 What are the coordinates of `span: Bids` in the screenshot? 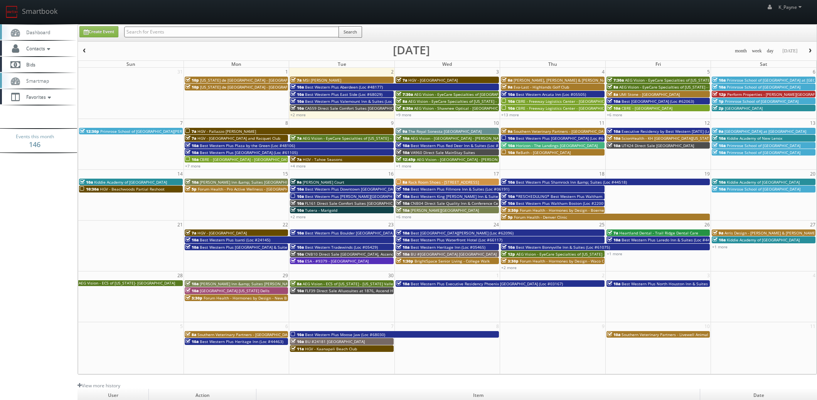 It's located at (29, 64).